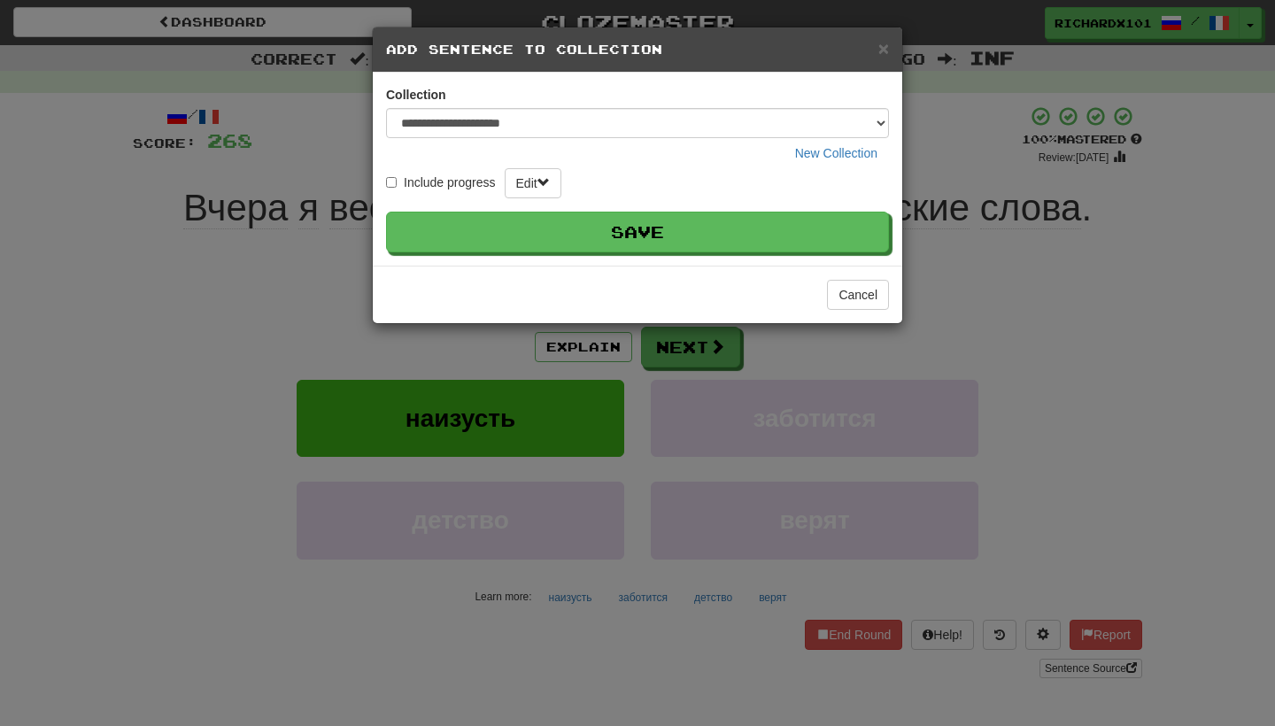  Describe the element at coordinates (884, 48) in the screenshot. I see `button: Close` at that location.